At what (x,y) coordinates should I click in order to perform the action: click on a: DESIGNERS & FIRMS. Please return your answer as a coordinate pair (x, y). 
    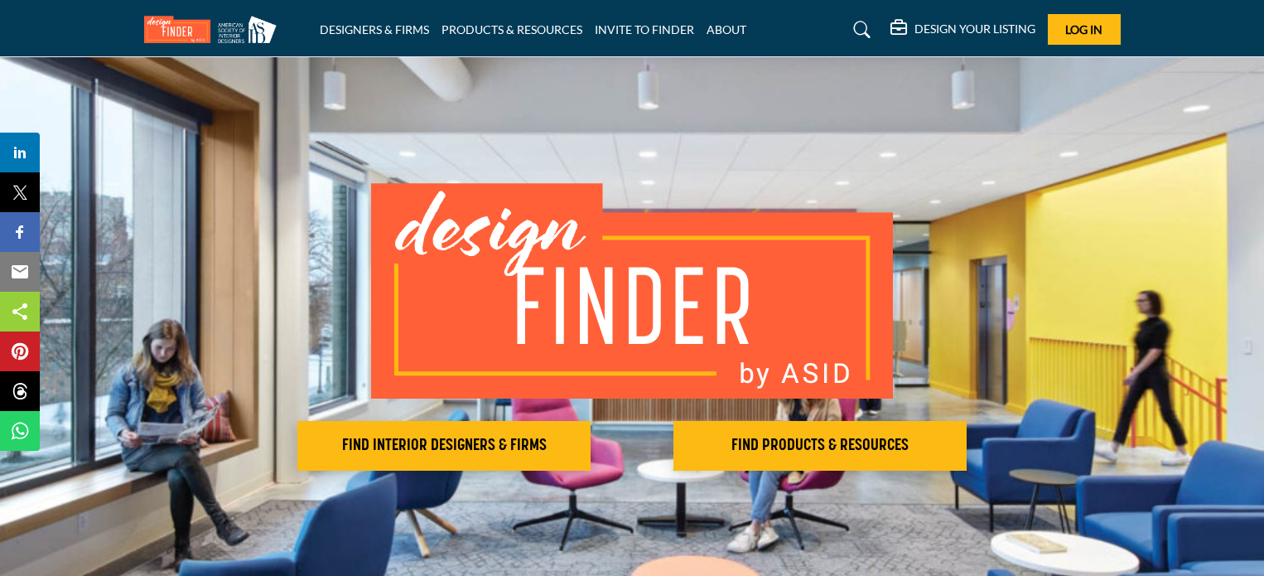
    Looking at the image, I should click on (374, 29).